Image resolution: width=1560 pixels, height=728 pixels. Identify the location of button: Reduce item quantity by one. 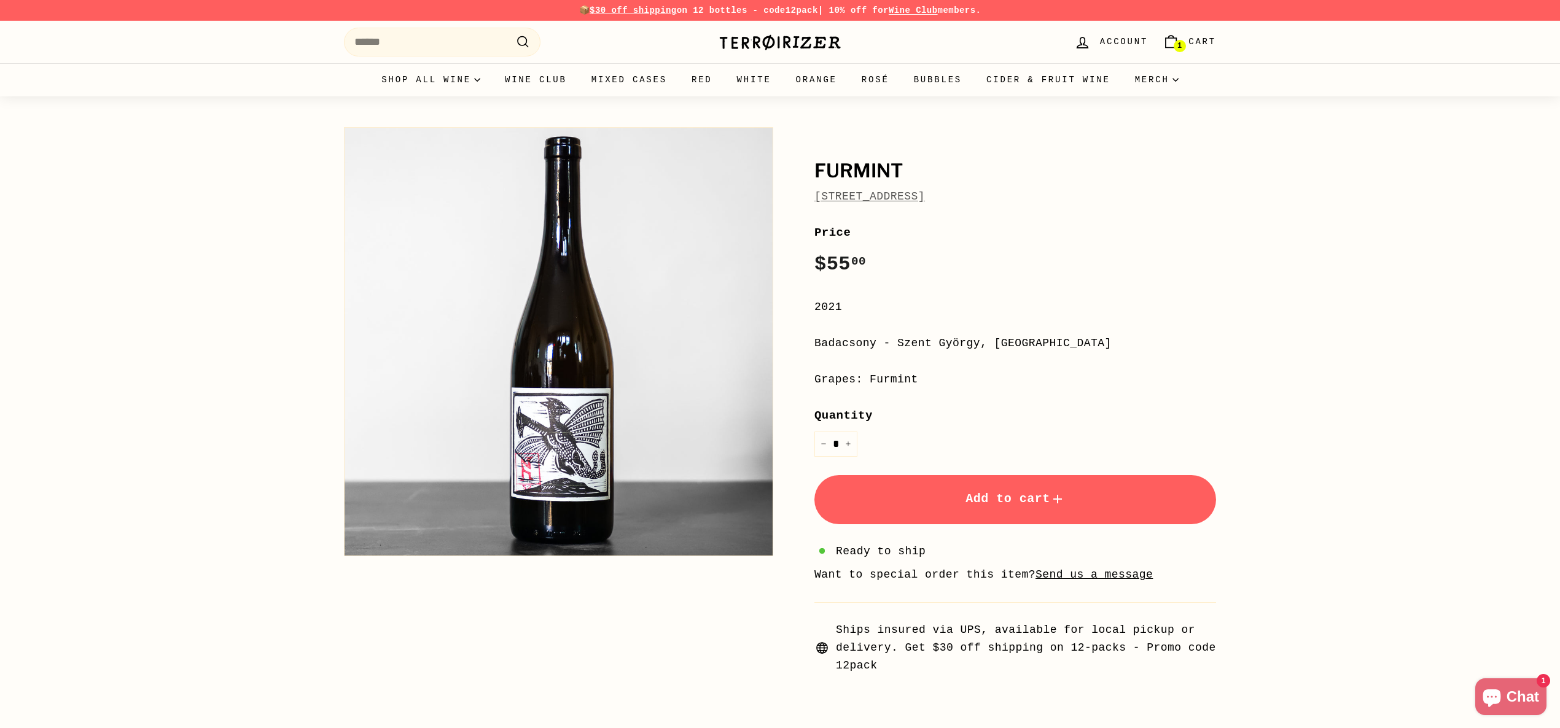
(824, 444).